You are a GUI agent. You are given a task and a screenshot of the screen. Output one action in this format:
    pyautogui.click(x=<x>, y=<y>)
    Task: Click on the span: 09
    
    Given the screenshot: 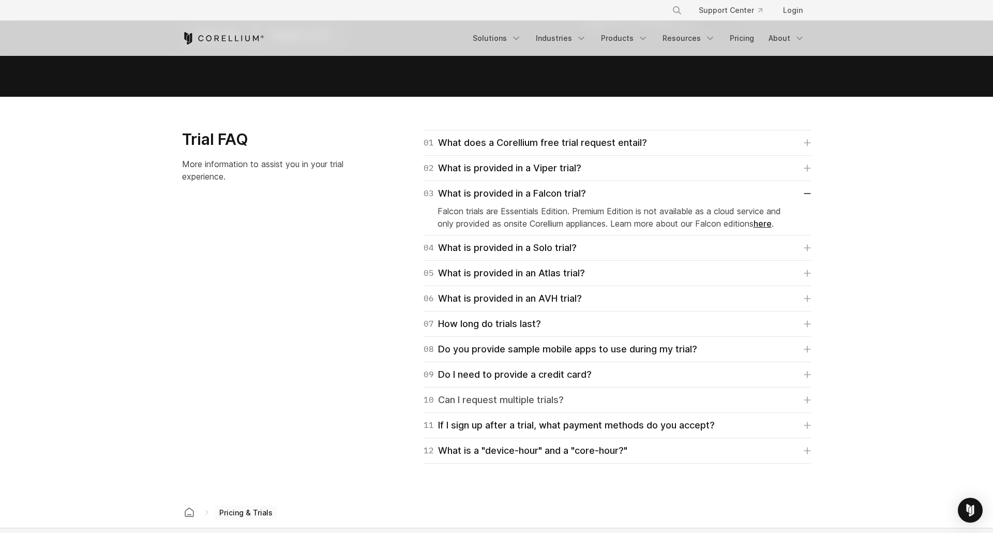 What is the action you would take?
    pyautogui.click(x=429, y=375)
    